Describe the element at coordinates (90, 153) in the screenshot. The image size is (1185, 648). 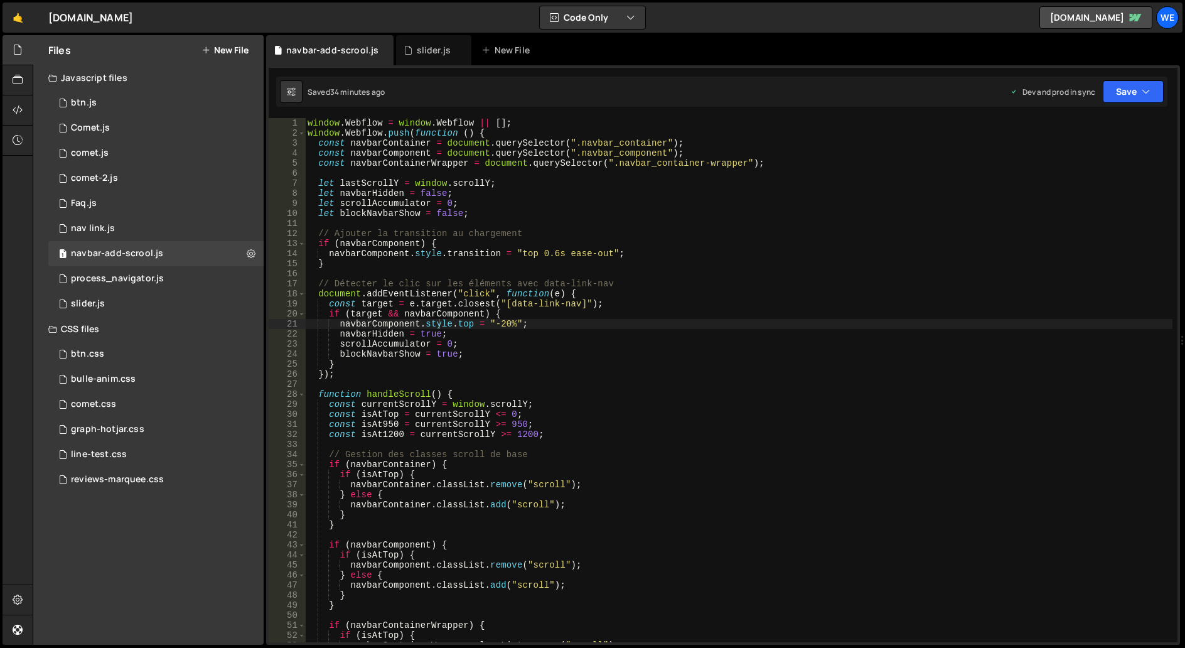
I see `div: comet.js` at that location.